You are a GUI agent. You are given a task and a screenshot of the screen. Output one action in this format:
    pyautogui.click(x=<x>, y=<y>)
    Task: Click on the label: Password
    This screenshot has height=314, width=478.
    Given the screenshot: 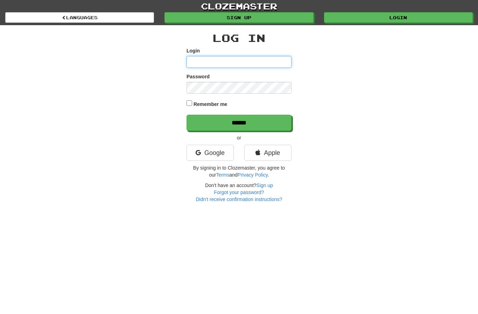 What is the action you would take?
    pyautogui.click(x=198, y=77)
    